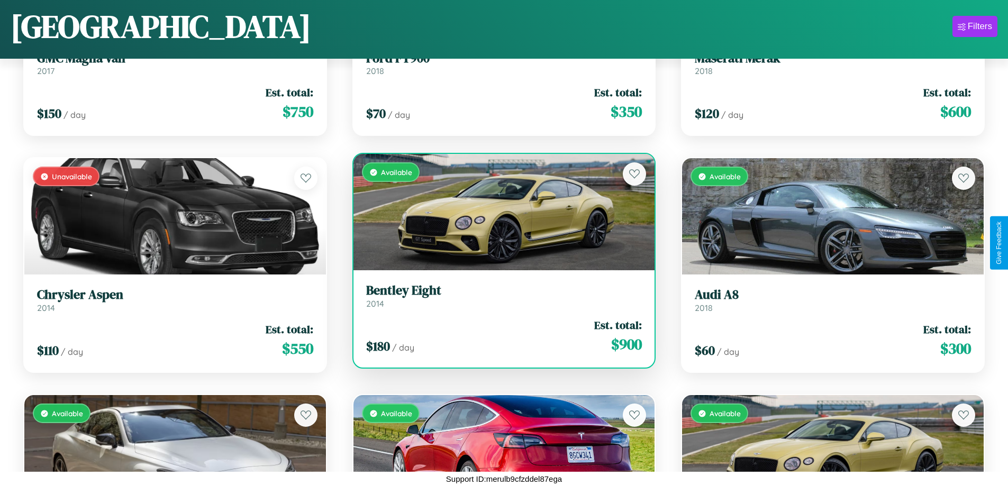 Image resolution: width=1008 pixels, height=486 pixels. Describe the element at coordinates (980, 26) in the screenshot. I see `div: Filters` at that location.